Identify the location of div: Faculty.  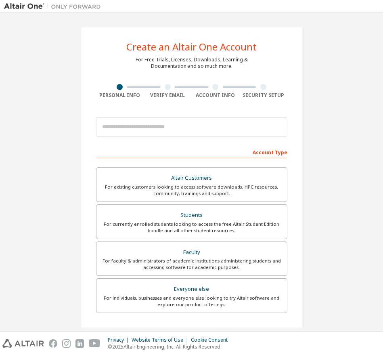
(192, 252).